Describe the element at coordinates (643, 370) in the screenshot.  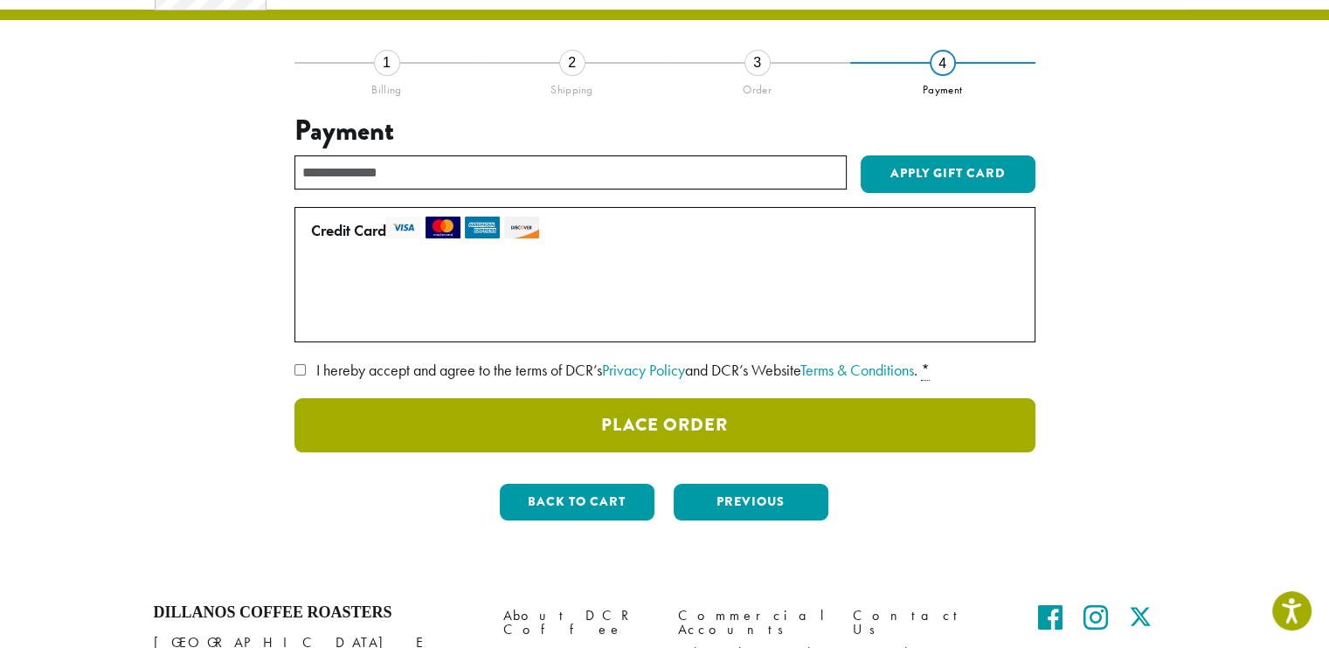
I see `a: Privacy Policy` at that location.